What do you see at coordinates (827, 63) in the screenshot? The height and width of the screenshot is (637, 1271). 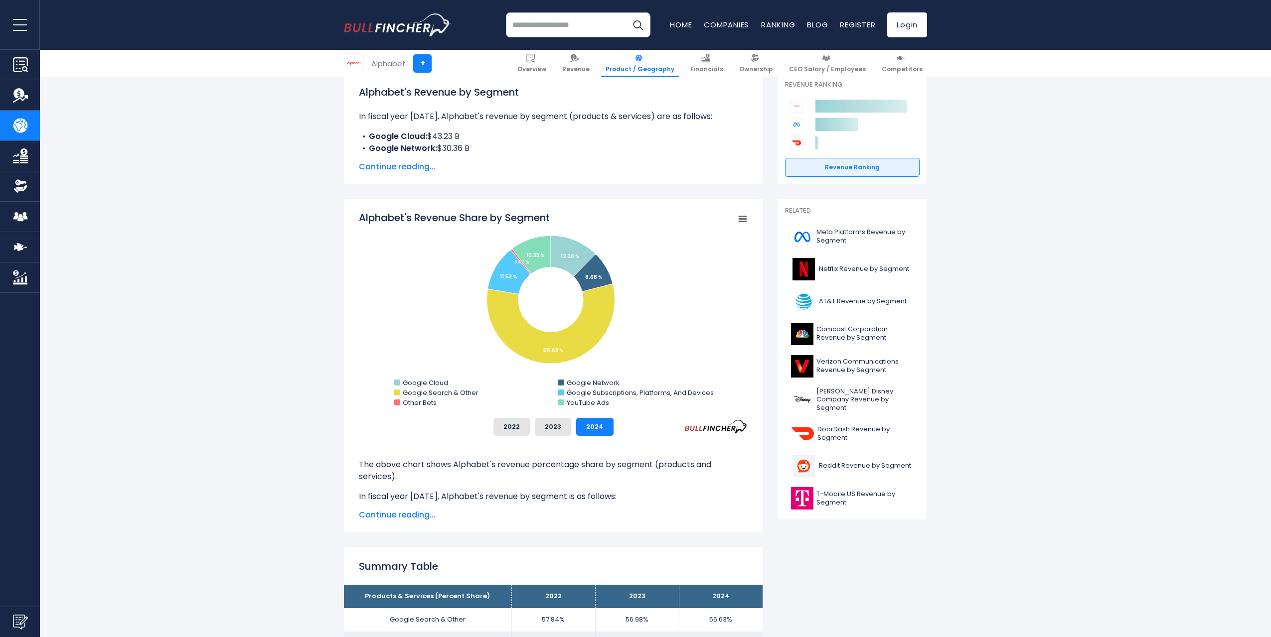 I see `a: CEO Salary / Employees` at bounding box center [827, 63].